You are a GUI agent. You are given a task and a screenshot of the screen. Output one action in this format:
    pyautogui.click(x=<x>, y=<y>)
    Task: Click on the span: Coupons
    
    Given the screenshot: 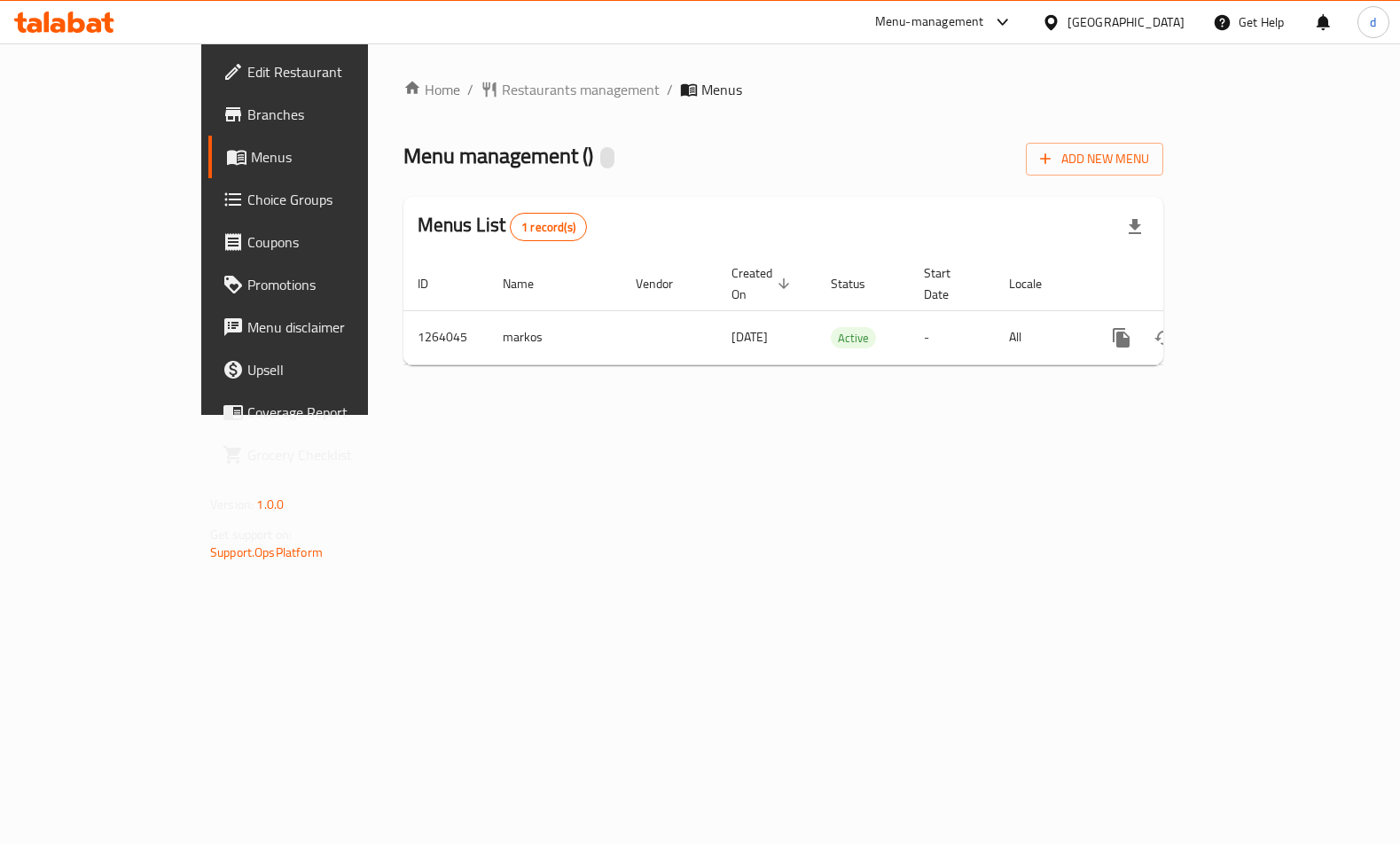 What is the action you would take?
    pyautogui.click(x=334, y=242)
    